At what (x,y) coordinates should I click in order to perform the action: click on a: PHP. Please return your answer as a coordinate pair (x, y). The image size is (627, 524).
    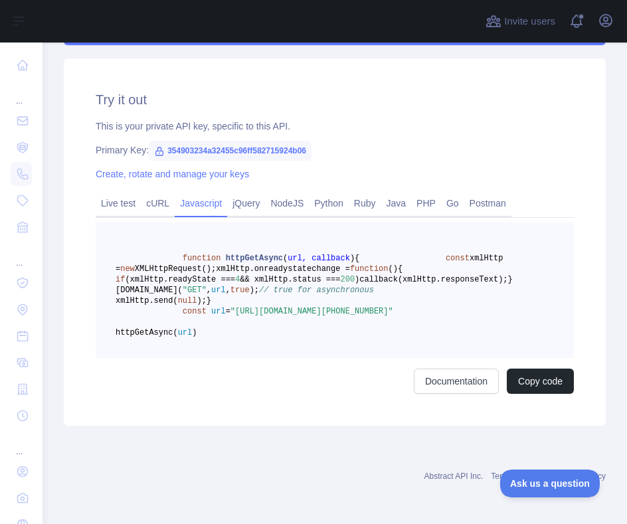
    Looking at the image, I should click on (426, 203).